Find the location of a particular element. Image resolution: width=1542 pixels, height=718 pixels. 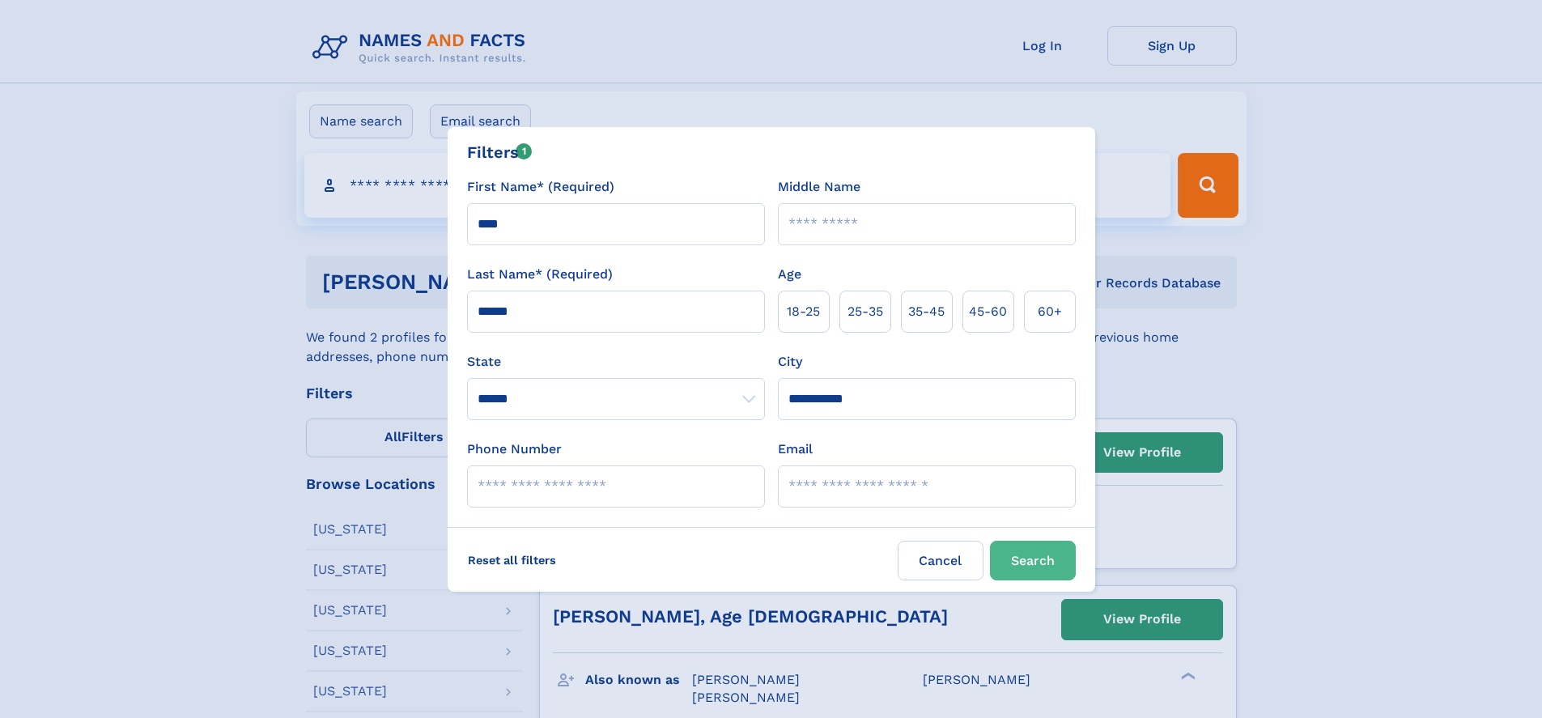

label: State is located at coordinates (616, 362).